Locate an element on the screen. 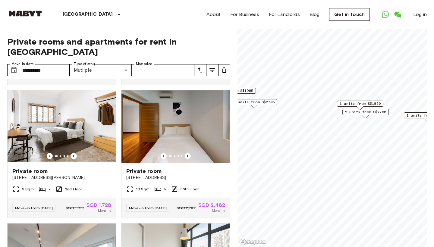  a: Marketing picture of unit SG-01-078-001-02Previous imagePrevious imagePrivate room[STREET_ADDRESS... is located at coordinates (62, 154).